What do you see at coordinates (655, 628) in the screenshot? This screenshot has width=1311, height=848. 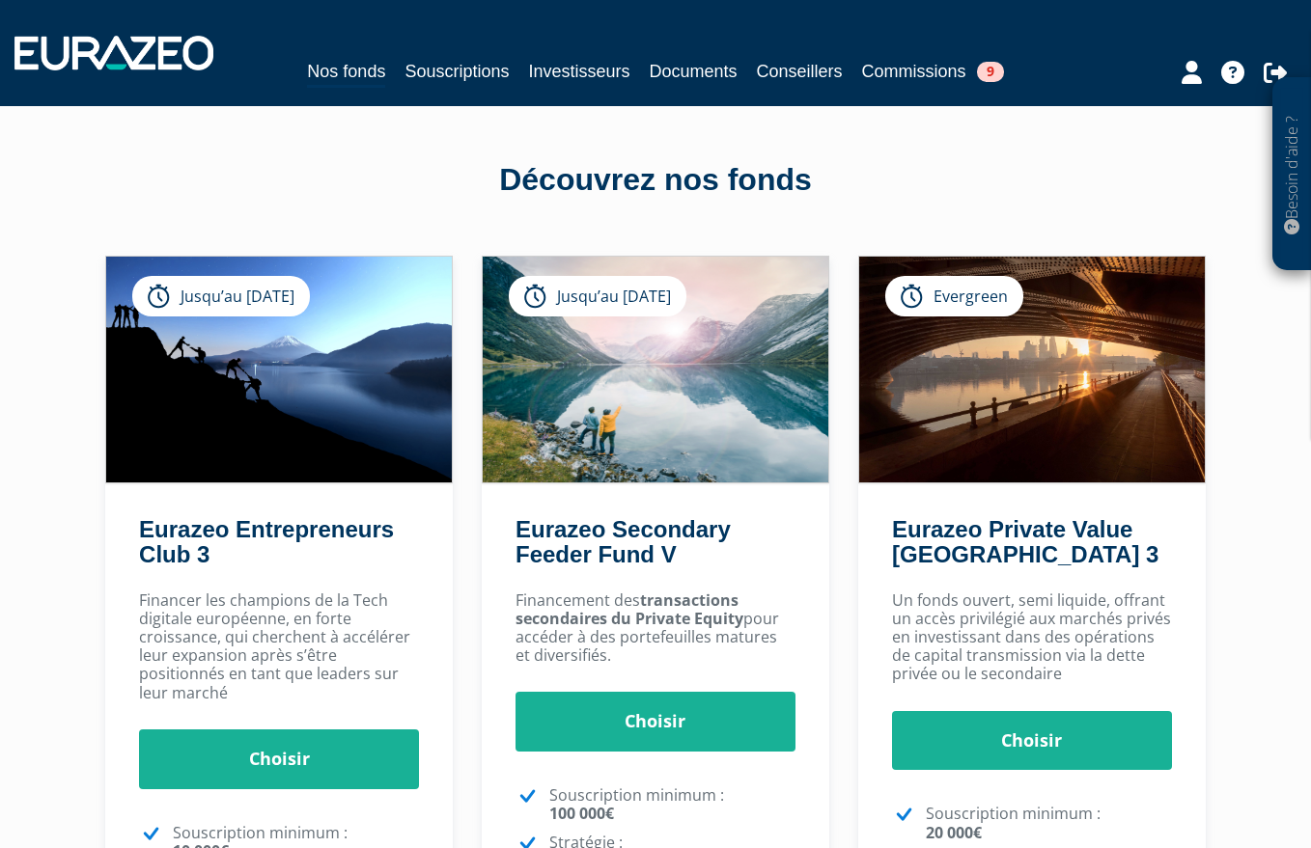 I see `p: Financement des pour accéder à des portefeuilles matures et diversifiés.` at bounding box center [655, 628].